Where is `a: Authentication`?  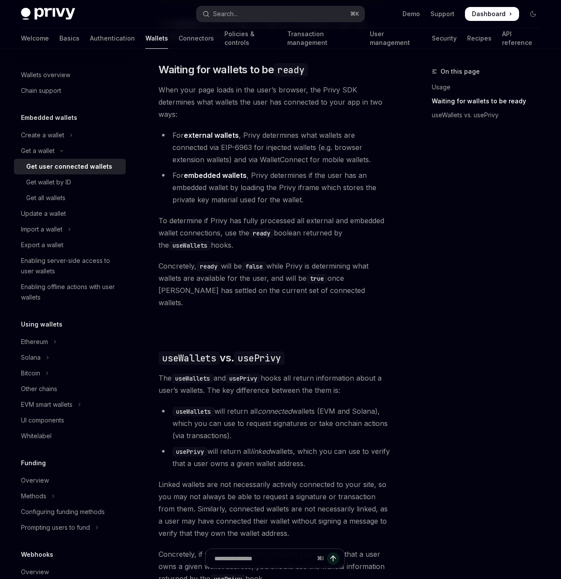
a: Authentication is located at coordinates (112, 38).